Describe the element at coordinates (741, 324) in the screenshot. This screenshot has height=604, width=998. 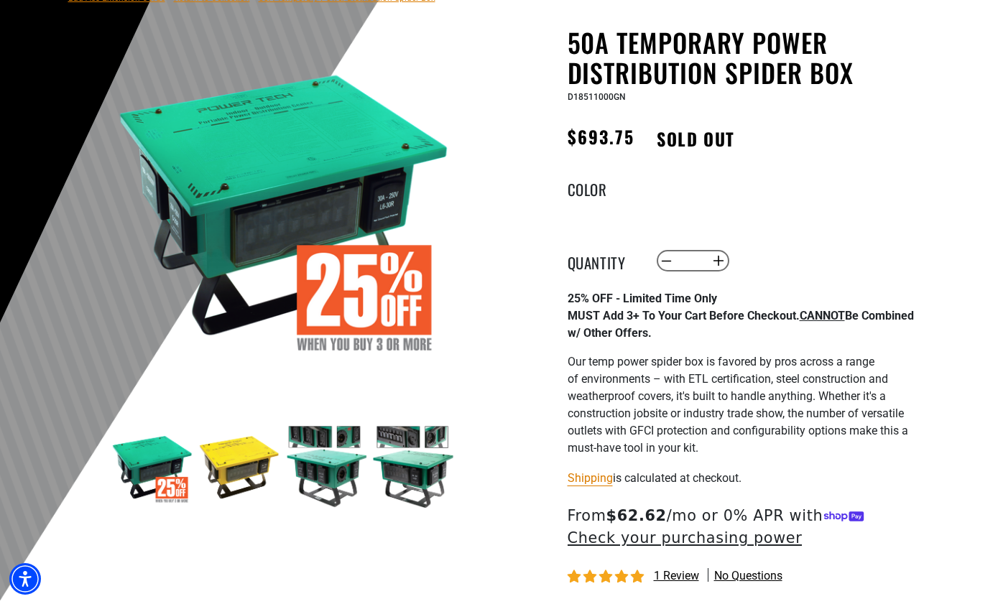
I see `strong: MUST Add 3+ To Your Cart Before Checkout. Be Combined w/ Other Offers.` at that location.